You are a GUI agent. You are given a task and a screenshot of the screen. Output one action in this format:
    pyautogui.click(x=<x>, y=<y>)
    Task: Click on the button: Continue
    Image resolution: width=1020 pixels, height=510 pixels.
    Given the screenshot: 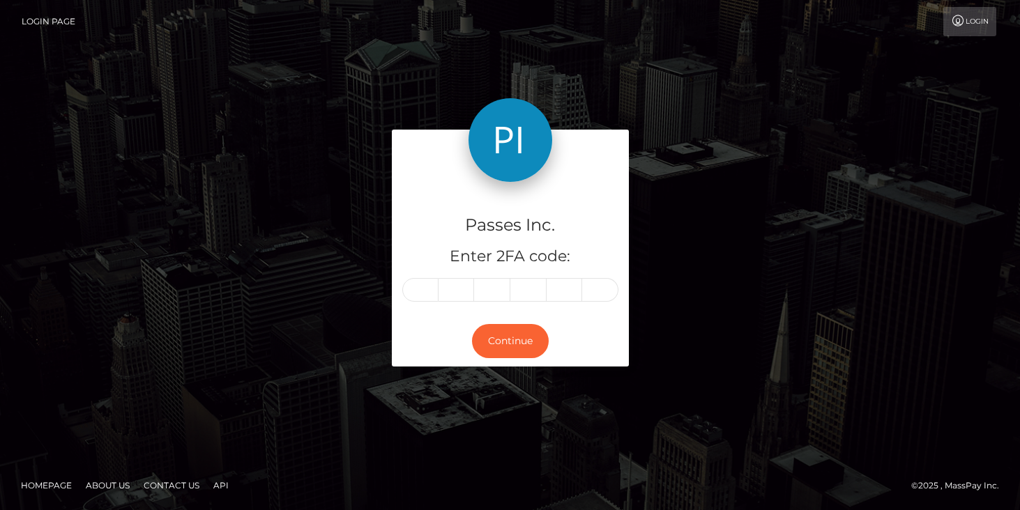 What is the action you would take?
    pyautogui.click(x=510, y=341)
    